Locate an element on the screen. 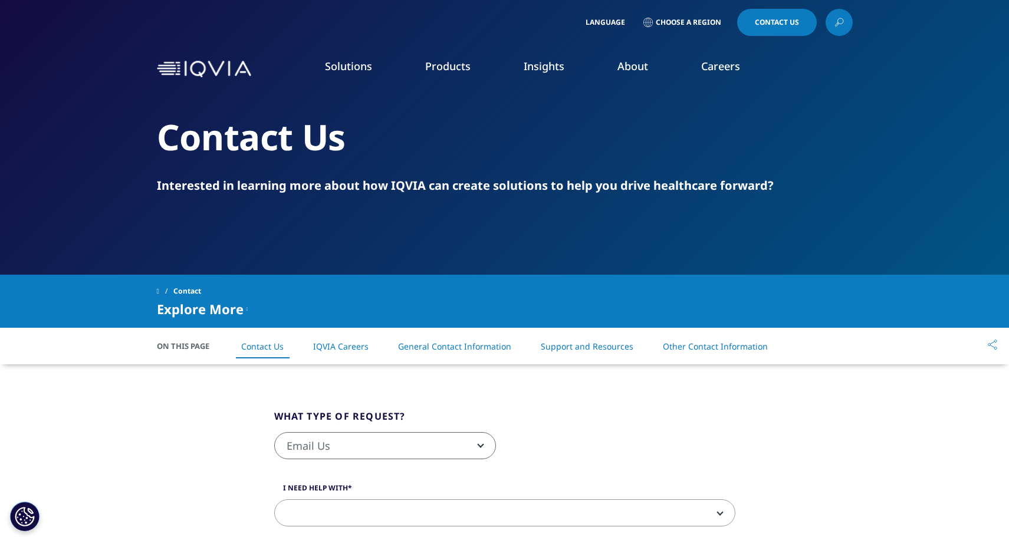  a: Careers is located at coordinates (720, 66).